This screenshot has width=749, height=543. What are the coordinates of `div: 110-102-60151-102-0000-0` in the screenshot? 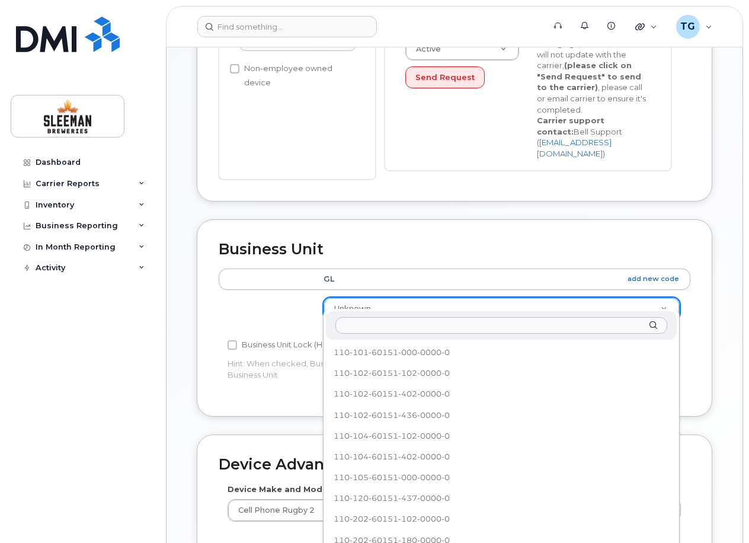 It's located at (501, 373).